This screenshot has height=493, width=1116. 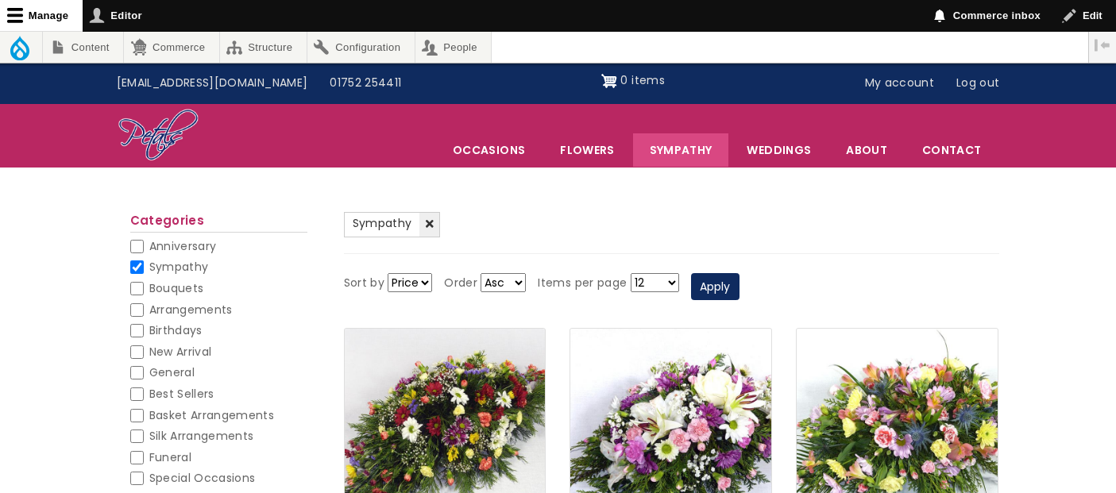 I want to click on span: New Arrival, so click(x=180, y=352).